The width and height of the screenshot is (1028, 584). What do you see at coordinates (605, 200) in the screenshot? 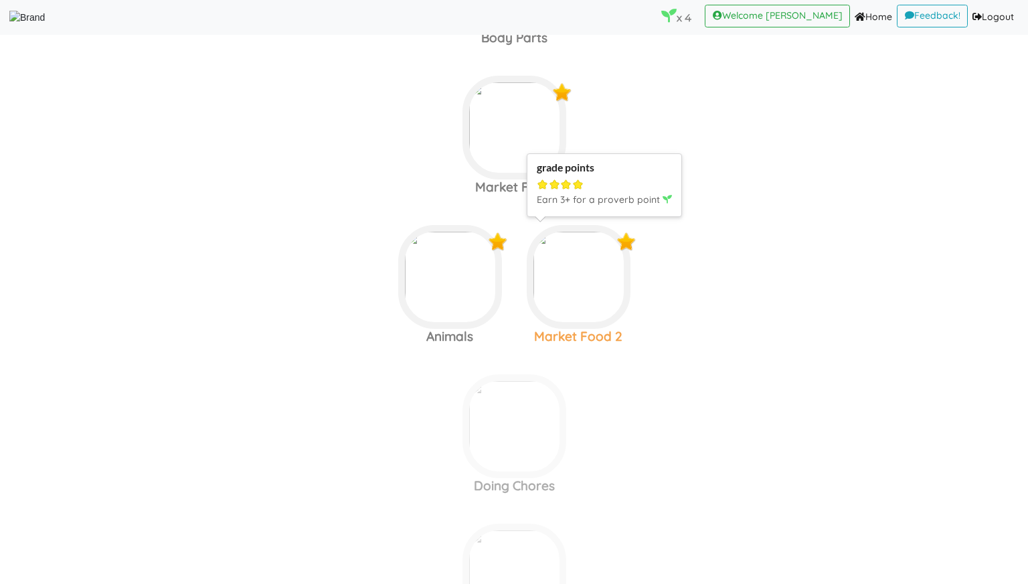
I see `p: Earn 3+ for a proverb point` at bounding box center [605, 200].